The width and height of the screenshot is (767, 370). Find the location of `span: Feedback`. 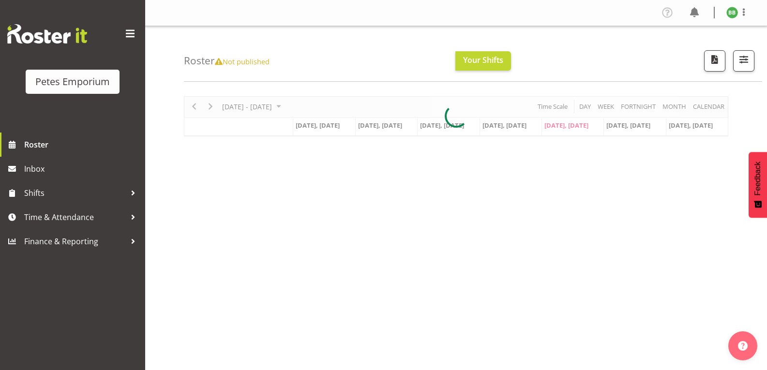

span: Feedback is located at coordinates (758, 179).